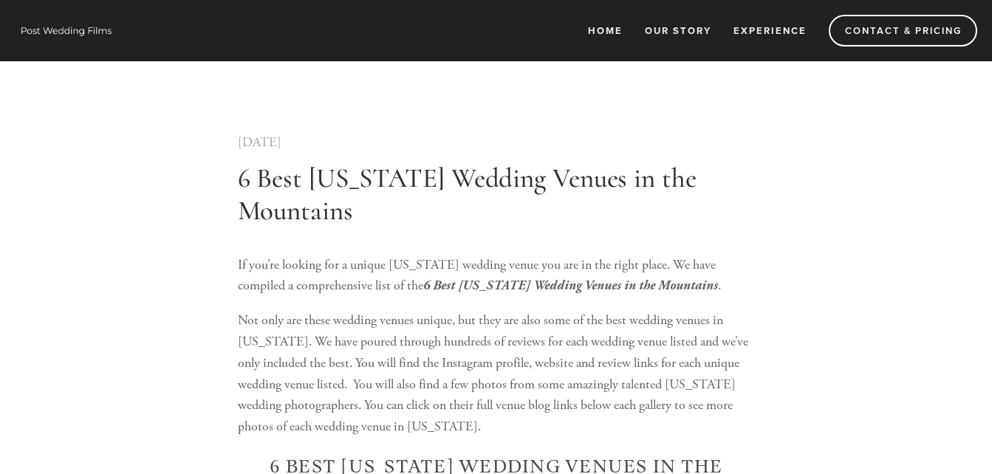 This screenshot has height=474, width=992. I want to click on a: Our Story, so click(678, 30).